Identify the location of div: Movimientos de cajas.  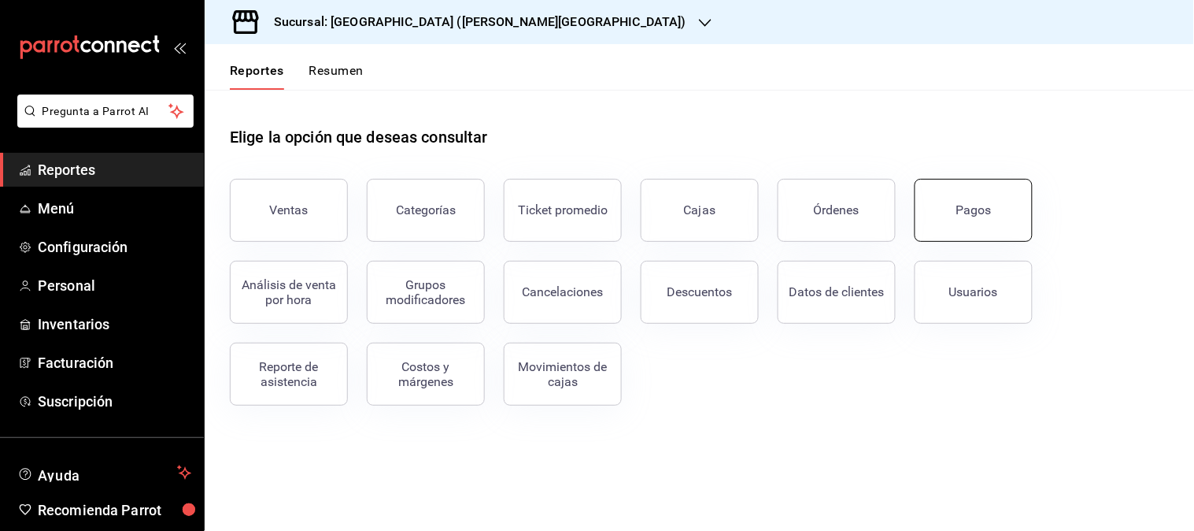
(563, 374).